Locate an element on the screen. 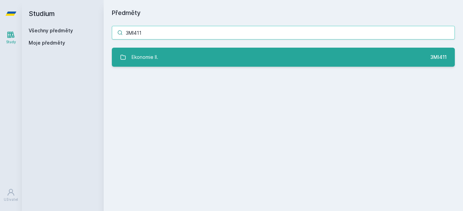 Image resolution: width=463 pixels, height=211 pixels. span: Moje předměty is located at coordinates (47, 43).